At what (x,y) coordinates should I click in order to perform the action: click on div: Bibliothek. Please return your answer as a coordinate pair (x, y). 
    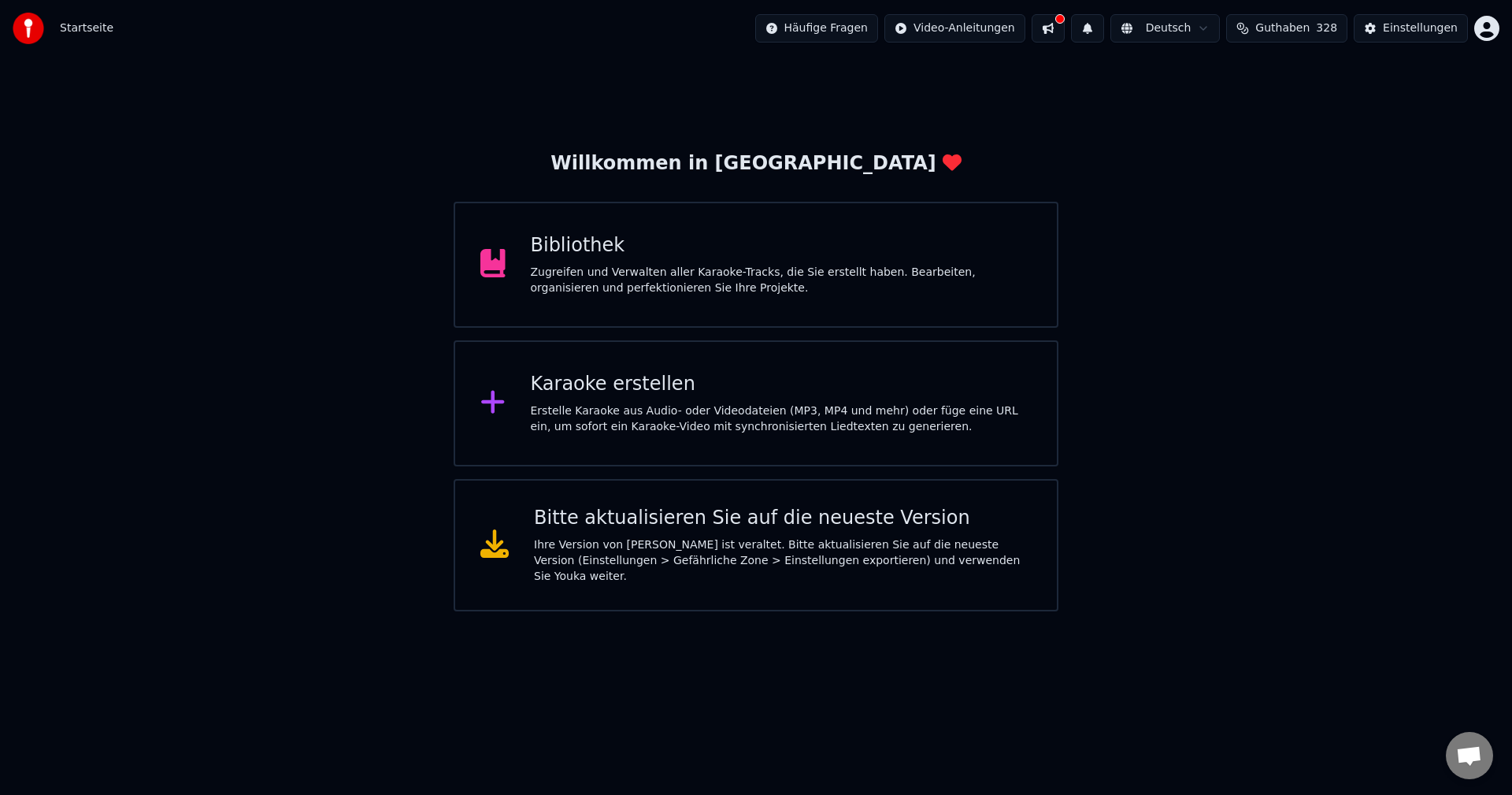
    Looking at the image, I should click on (781, 246).